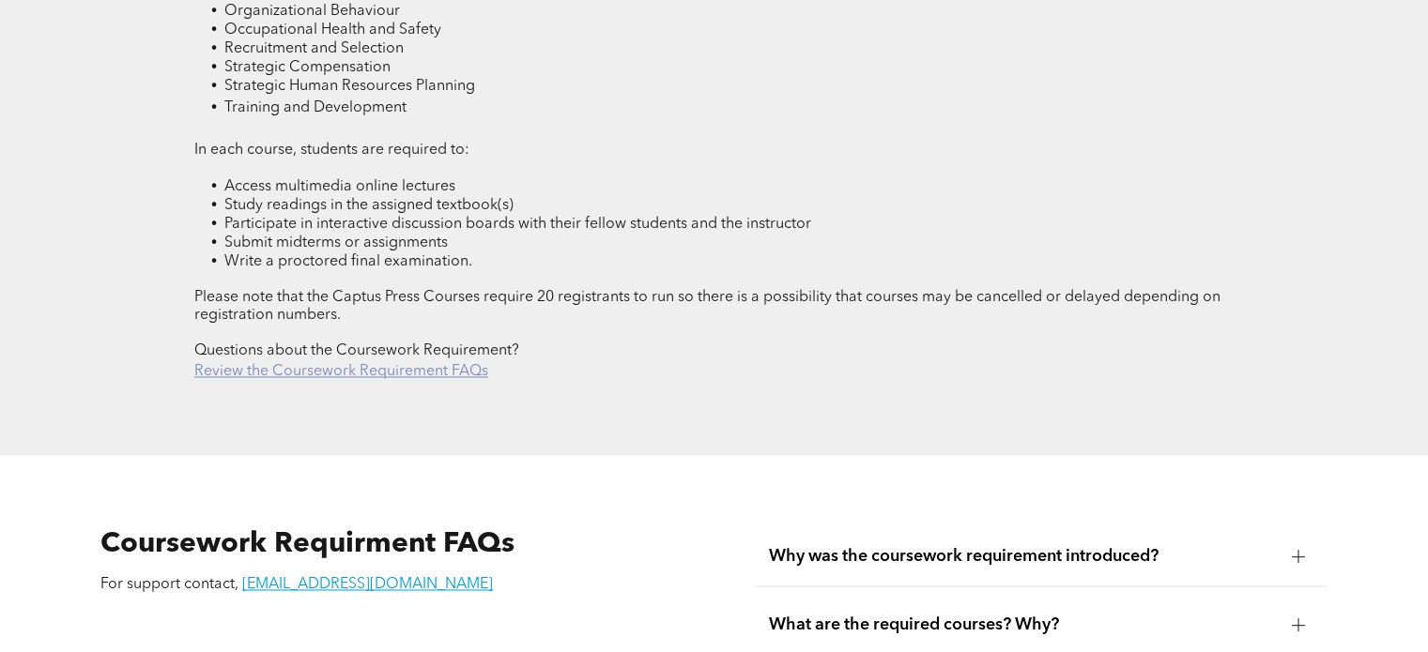 Image resolution: width=1428 pixels, height=652 pixels. What do you see at coordinates (307, 544) in the screenshot?
I see `span: Coursework Requirment FAQs` at bounding box center [307, 544].